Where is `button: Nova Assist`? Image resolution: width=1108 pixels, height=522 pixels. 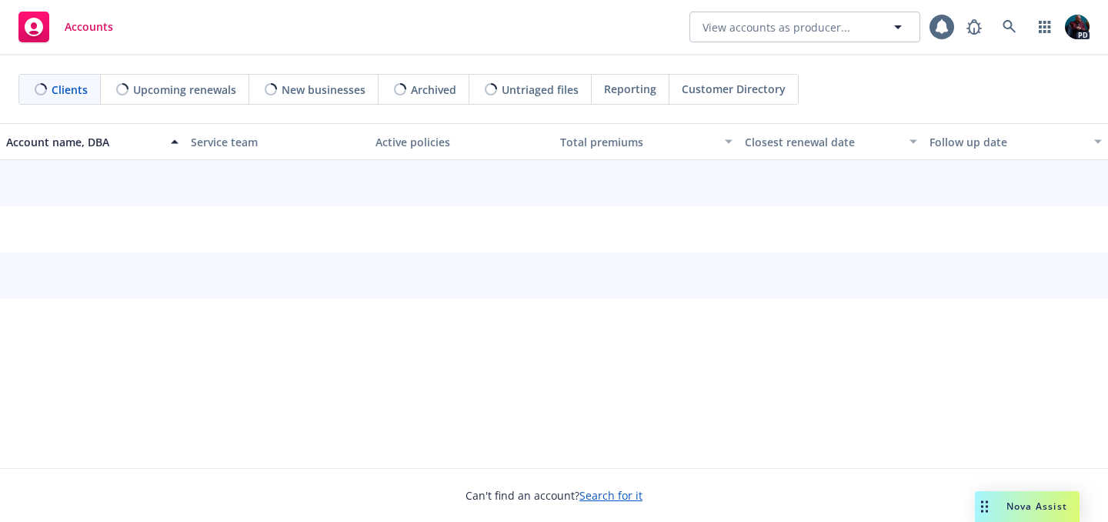 button: Nova Assist is located at coordinates (1027, 506).